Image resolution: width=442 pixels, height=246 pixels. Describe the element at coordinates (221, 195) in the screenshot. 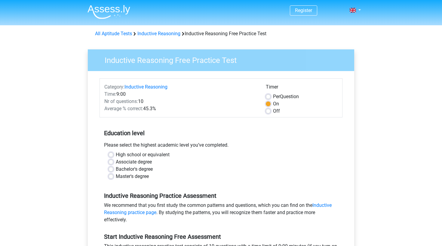

I see `h5: Inductive Reasoning Practice Assessment` at that location.